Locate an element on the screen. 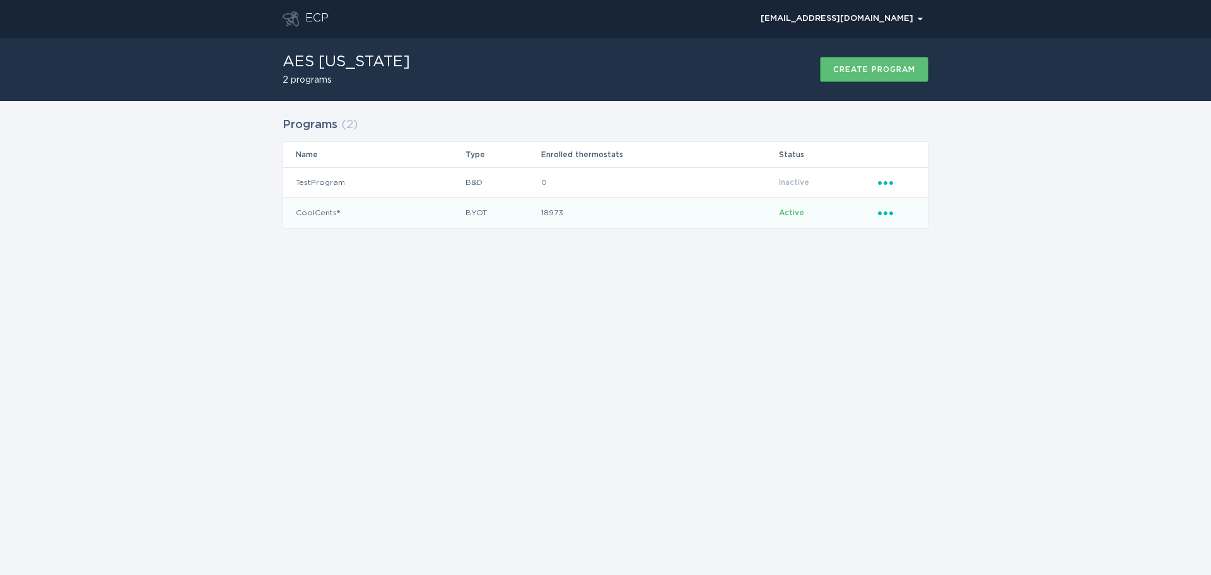 This screenshot has height=575, width=1211. th: Name is located at coordinates (374, 155).